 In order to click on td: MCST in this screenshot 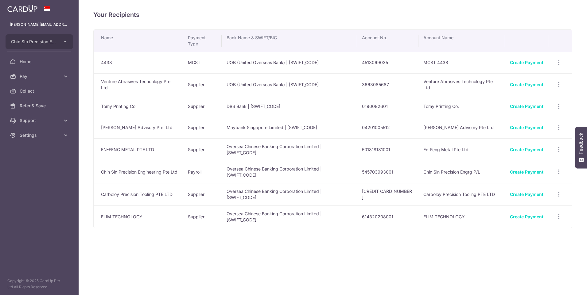, I will do `click(202, 63)`.